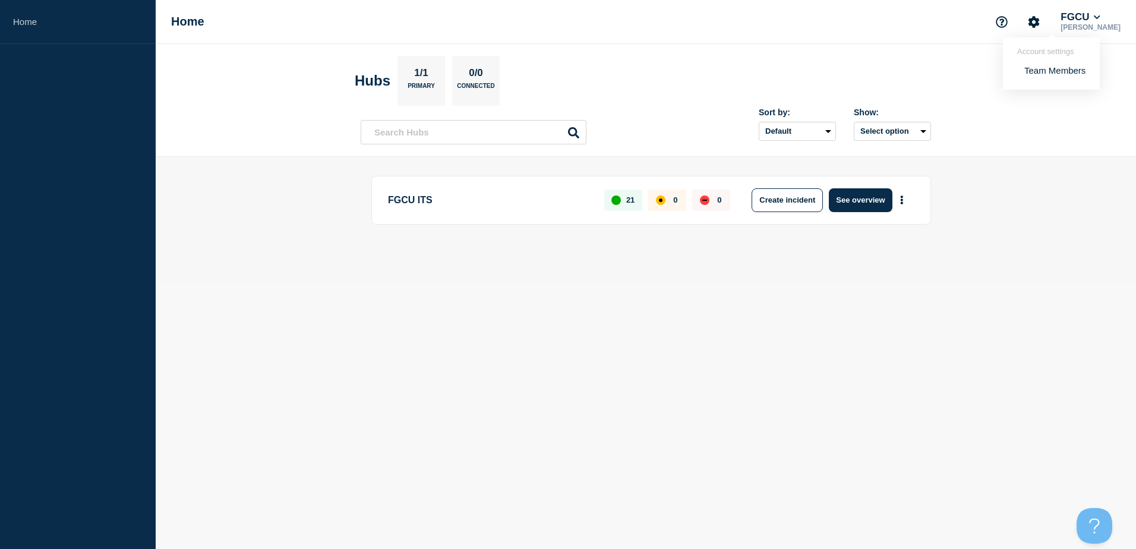 This screenshot has width=1136, height=549. Describe the element at coordinates (475, 89) in the screenshot. I see `p: Connected` at that location.